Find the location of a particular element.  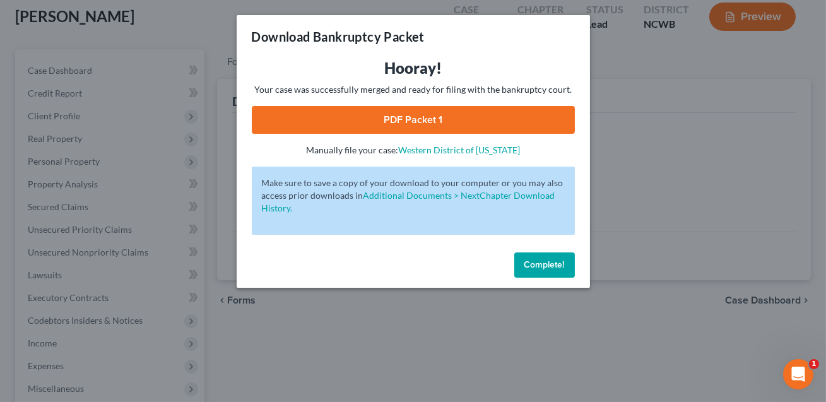

p: Manually file your case: is located at coordinates (413, 150).